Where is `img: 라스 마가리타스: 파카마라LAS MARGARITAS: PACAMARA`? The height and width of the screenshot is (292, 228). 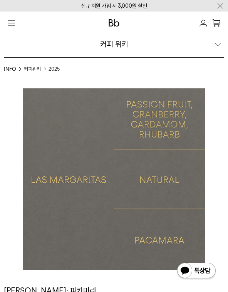 img: 라스 마가리타스: 파카마라LAS MARGARITAS: PACAMARA is located at coordinates (114, 179).